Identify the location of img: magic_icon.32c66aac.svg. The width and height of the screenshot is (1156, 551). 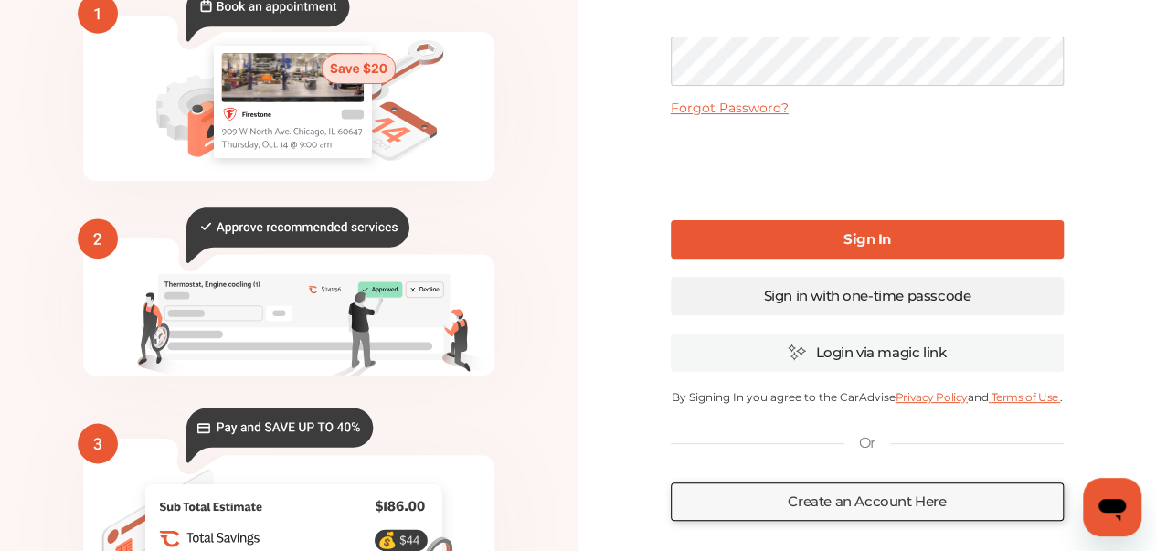
(797, 352).